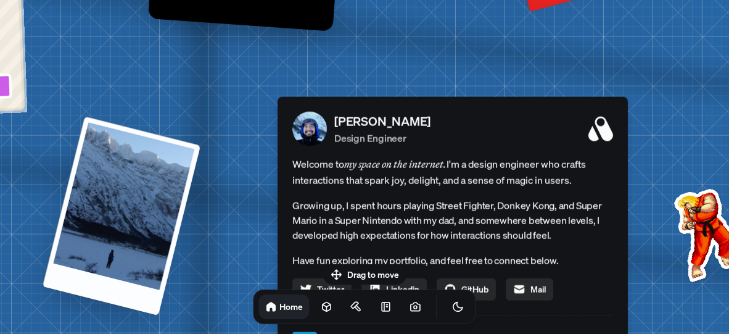 This screenshot has height=334, width=729. What do you see at coordinates (452, 260) in the screenshot?
I see `p: Have fun exploring my portfolio, and feel free to connect below.` at bounding box center [452, 260].